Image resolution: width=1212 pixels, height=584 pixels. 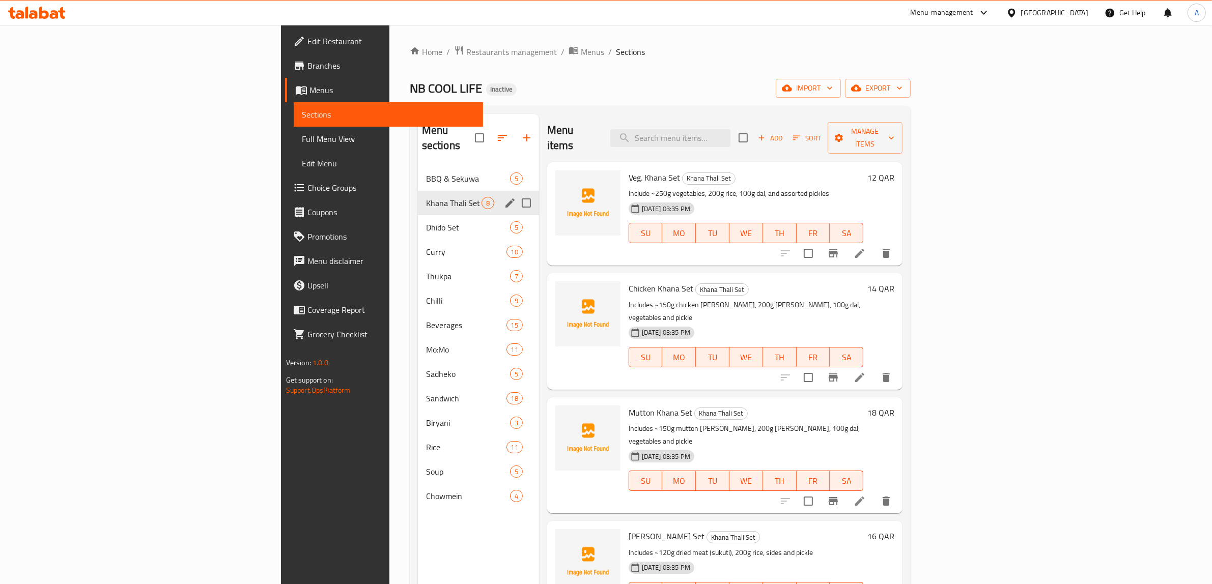 I want to click on span: Chicken Khana Set, so click(x=661, y=289).